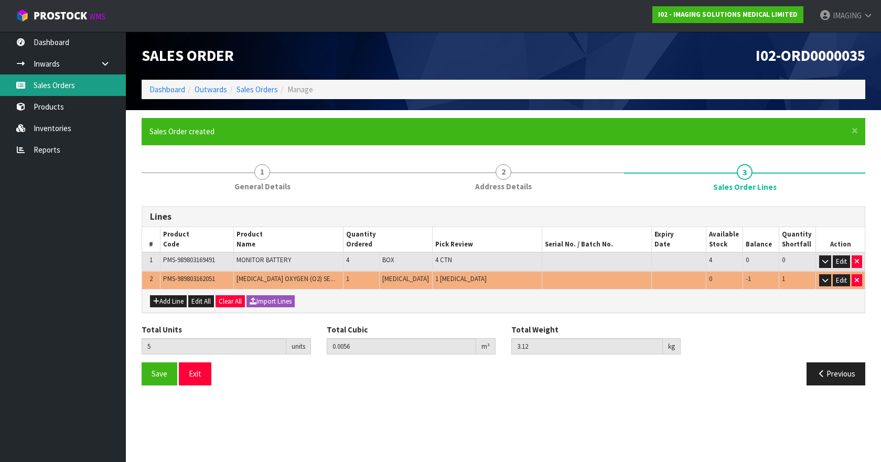 The image size is (881, 462). I want to click on span: IMAGING, so click(847, 15).